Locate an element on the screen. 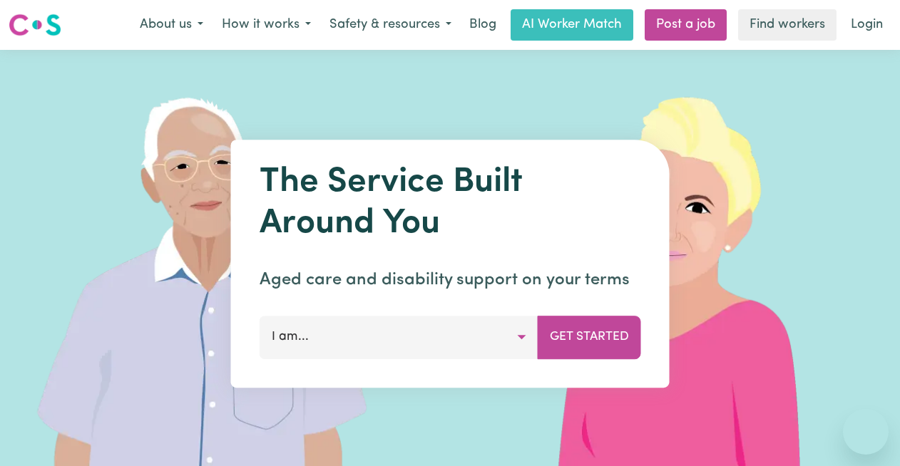 Image resolution: width=900 pixels, height=466 pixels. a: Find workers is located at coordinates (787, 25).